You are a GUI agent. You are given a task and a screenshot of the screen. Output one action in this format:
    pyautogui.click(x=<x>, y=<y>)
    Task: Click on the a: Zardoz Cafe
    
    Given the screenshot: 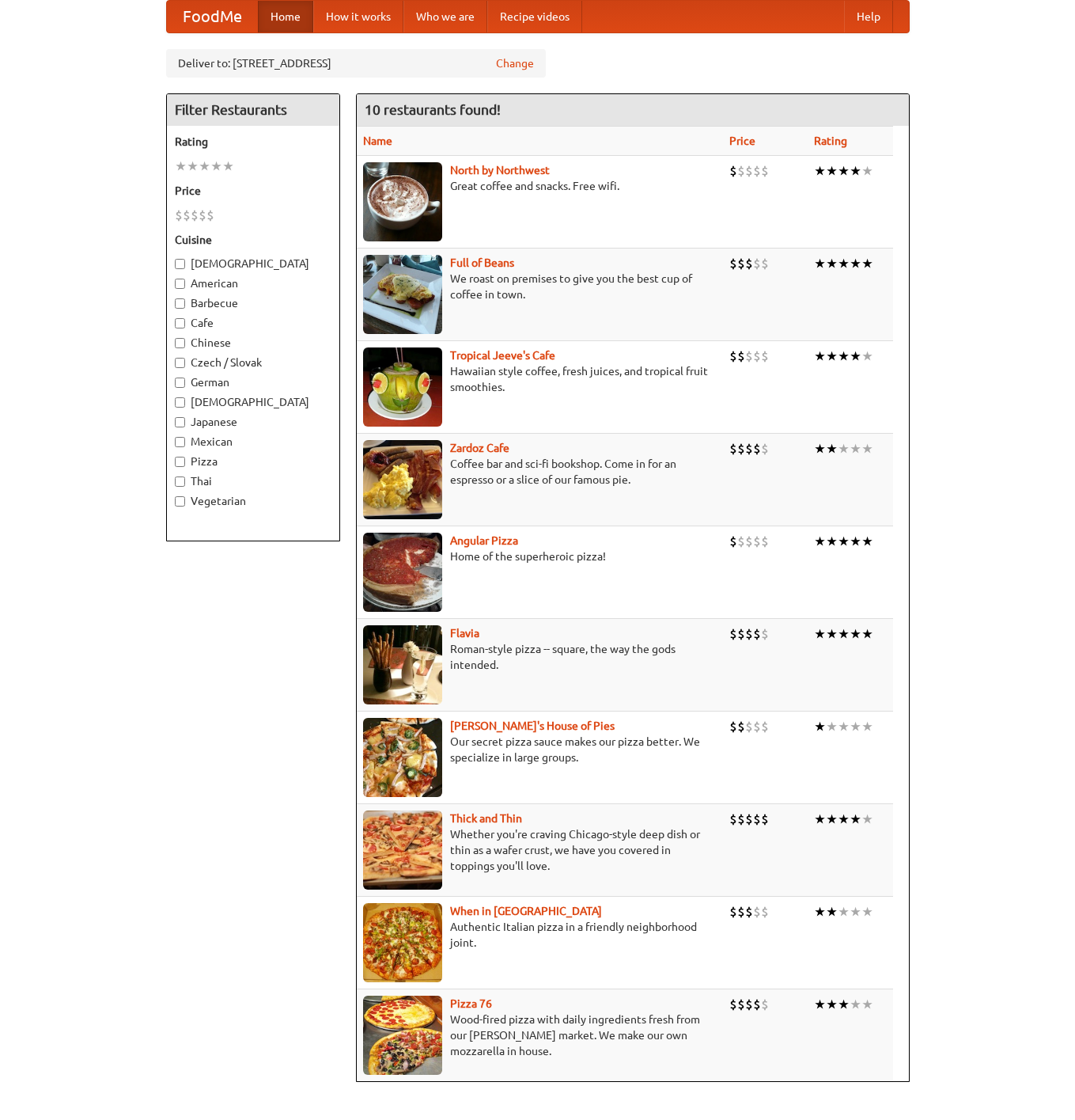 What is the action you would take?
    pyautogui.click(x=480, y=448)
    